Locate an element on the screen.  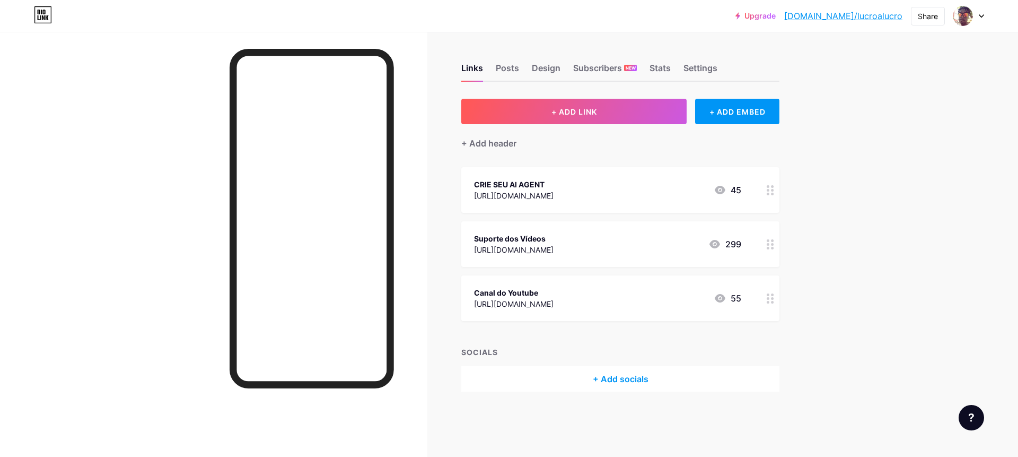
button: + ADD LINK is located at coordinates (574, 111).